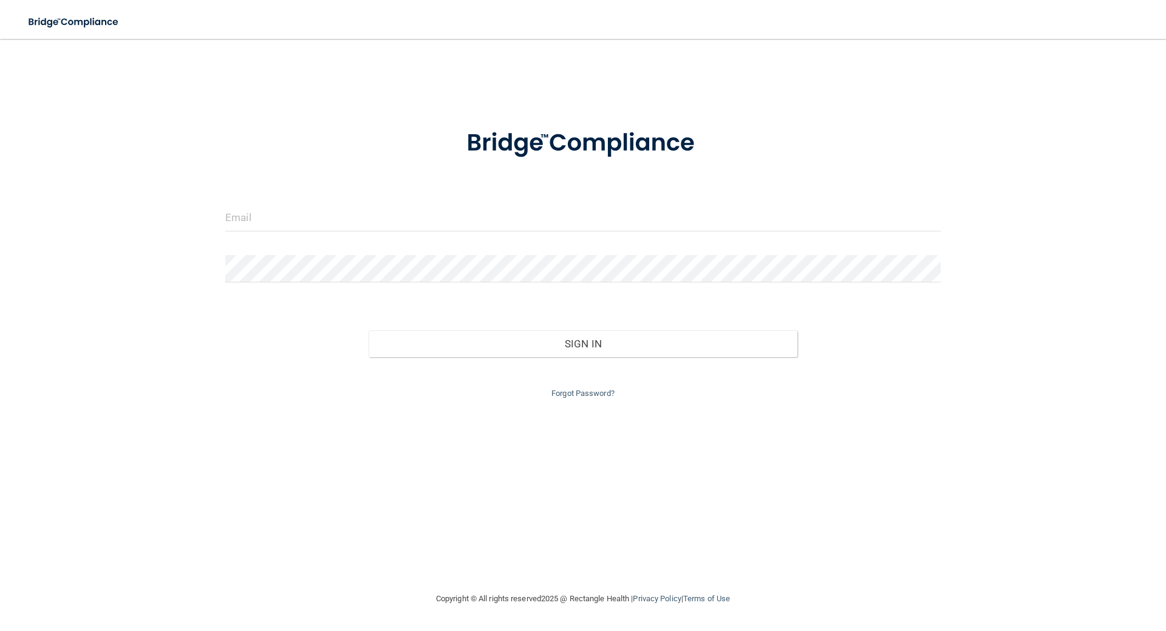 This screenshot has width=1166, height=631. Describe the element at coordinates (583, 217) in the screenshot. I see `input: Email` at that location.